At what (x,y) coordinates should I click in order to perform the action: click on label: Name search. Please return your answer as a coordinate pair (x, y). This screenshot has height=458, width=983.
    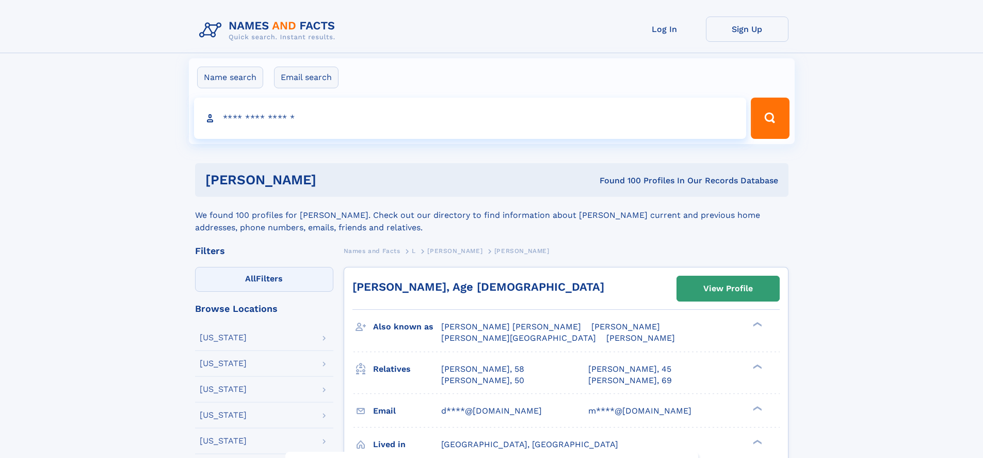
    Looking at the image, I should click on (230, 77).